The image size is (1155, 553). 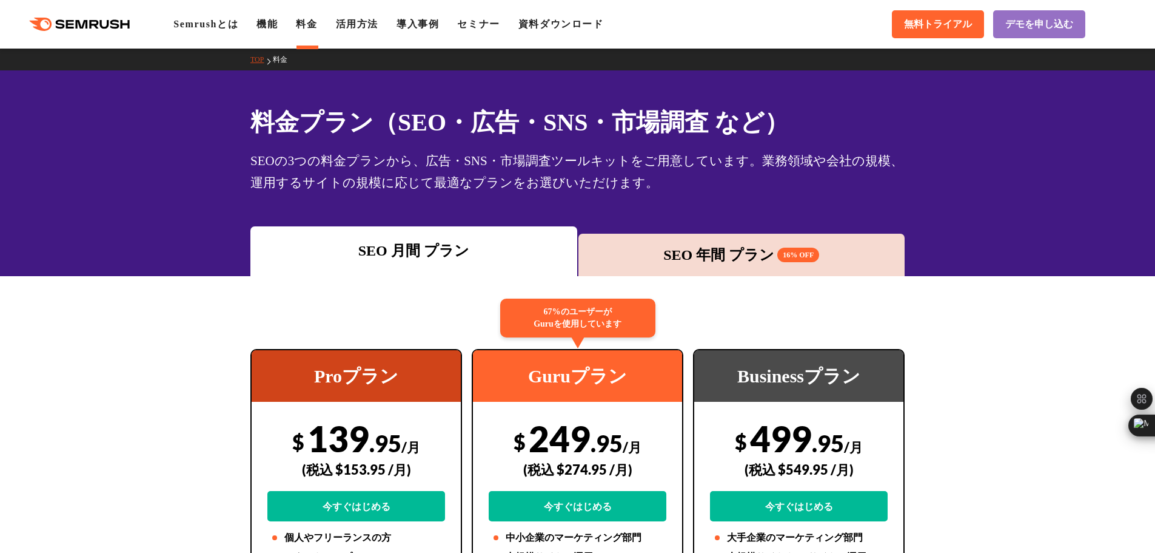 I want to click on span: 無料トライアル, so click(x=938, y=24).